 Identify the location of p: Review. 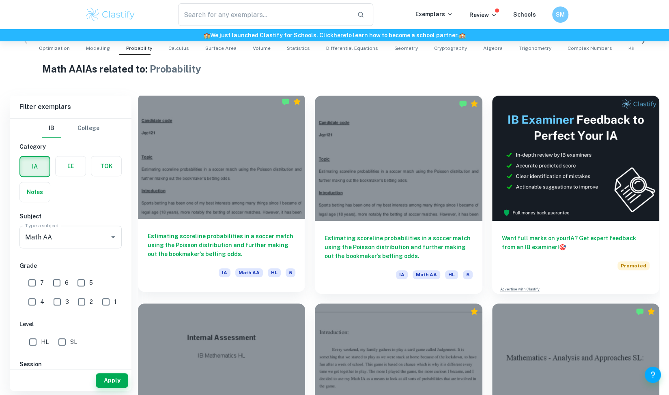
(483, 15).